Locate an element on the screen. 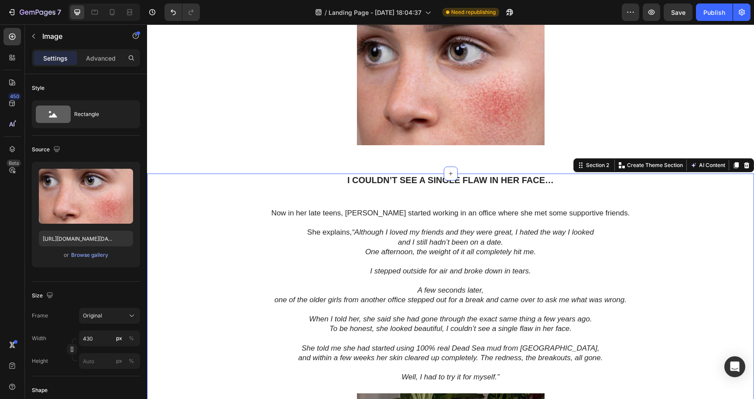  button: Save is located at coordinates (678, 12).